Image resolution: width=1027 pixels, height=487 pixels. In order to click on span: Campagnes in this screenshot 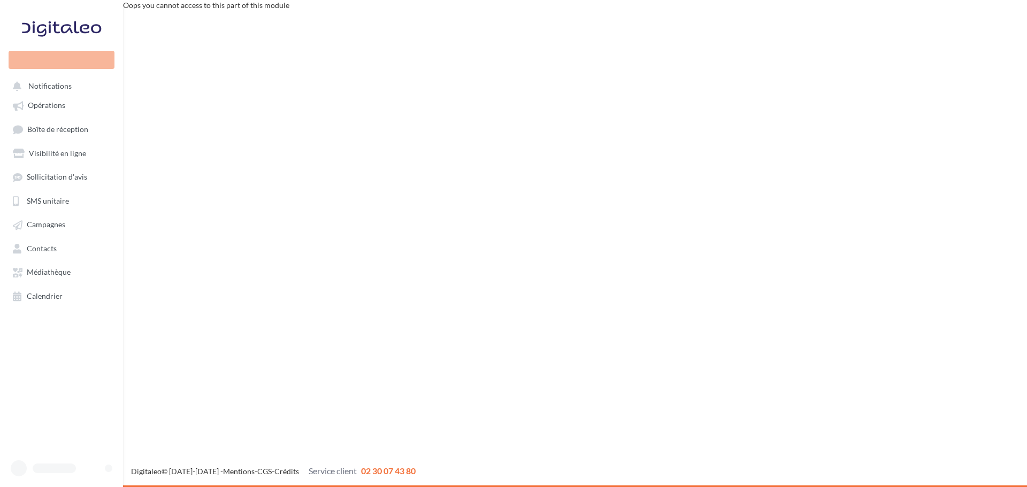, I will do `click(46, 225)`.